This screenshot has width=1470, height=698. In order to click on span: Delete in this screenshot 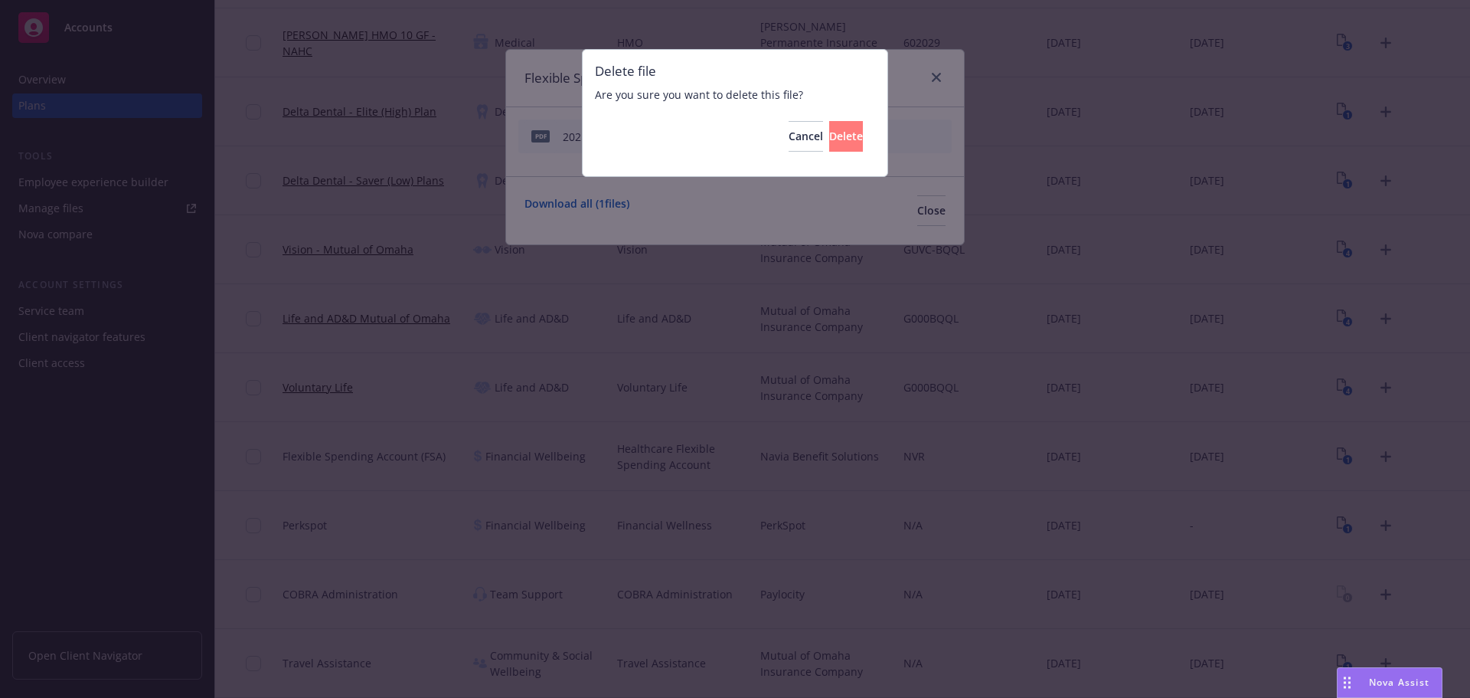, I will do `click(846, 136)`.